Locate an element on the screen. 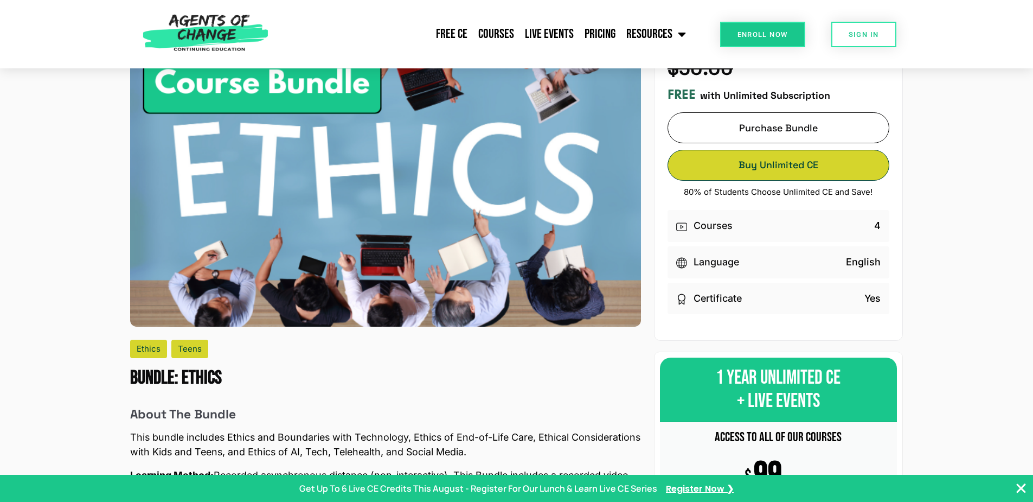 This screenshot has height=502, width=1033. div: with Unlimited Subscription is located at coordinates (778, 94).